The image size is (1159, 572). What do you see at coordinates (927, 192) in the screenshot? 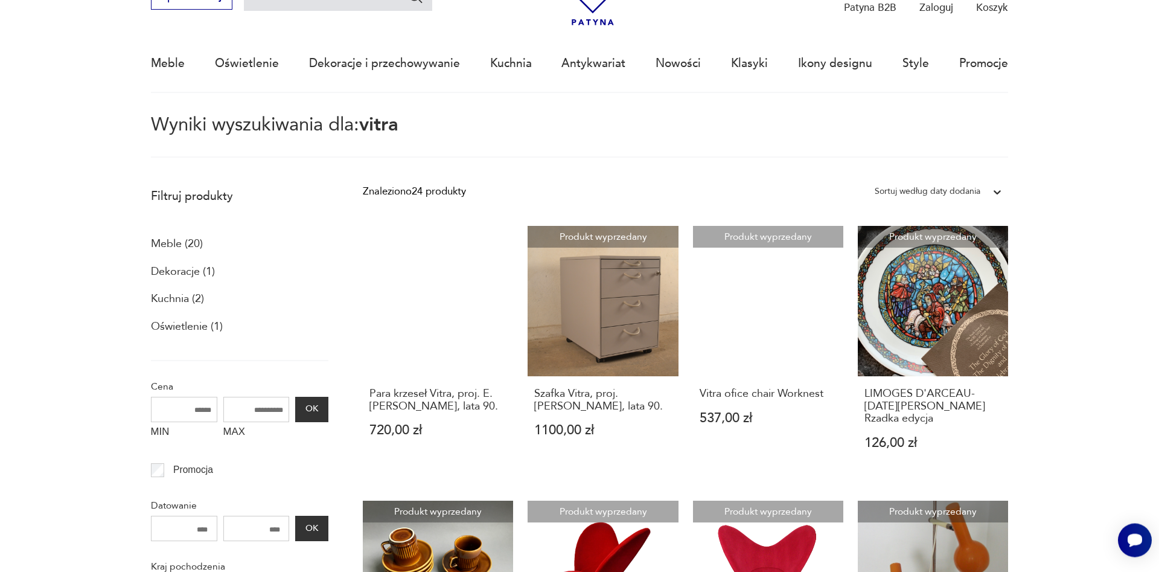
I see `div: Sortuj według daty dodania` at bounding box center [927, 192].